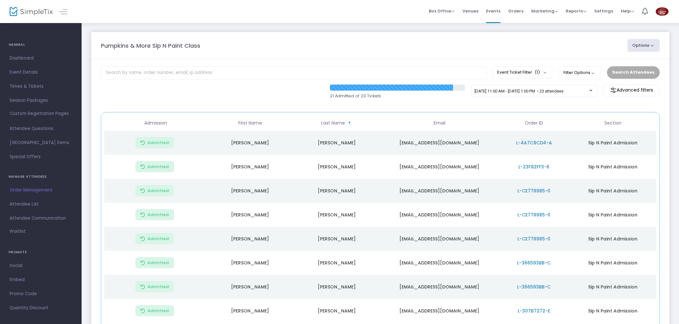 The height and width of the screenshot is (324, 679). I want to click on span: Attendee Communication, so click(41, 218).